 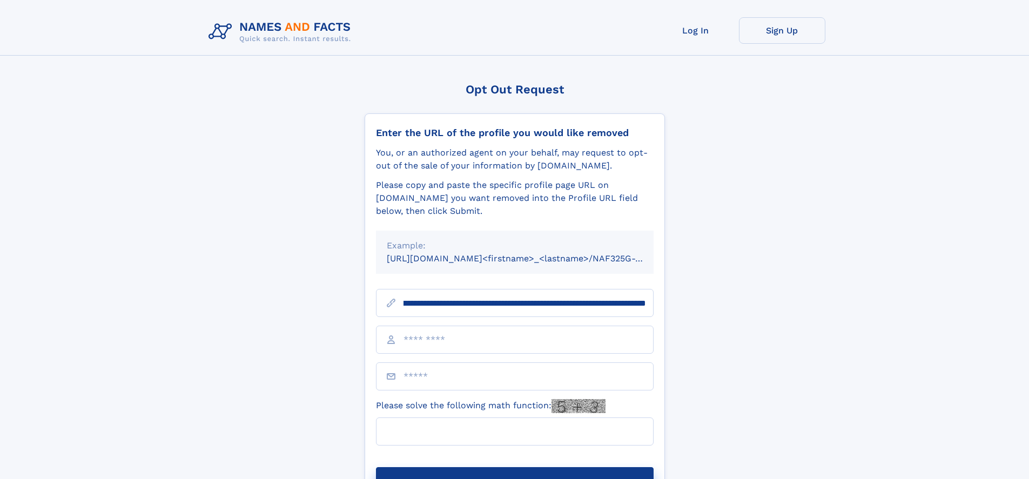 I want to click on a: Sign Up, so click(x=782, y=30).